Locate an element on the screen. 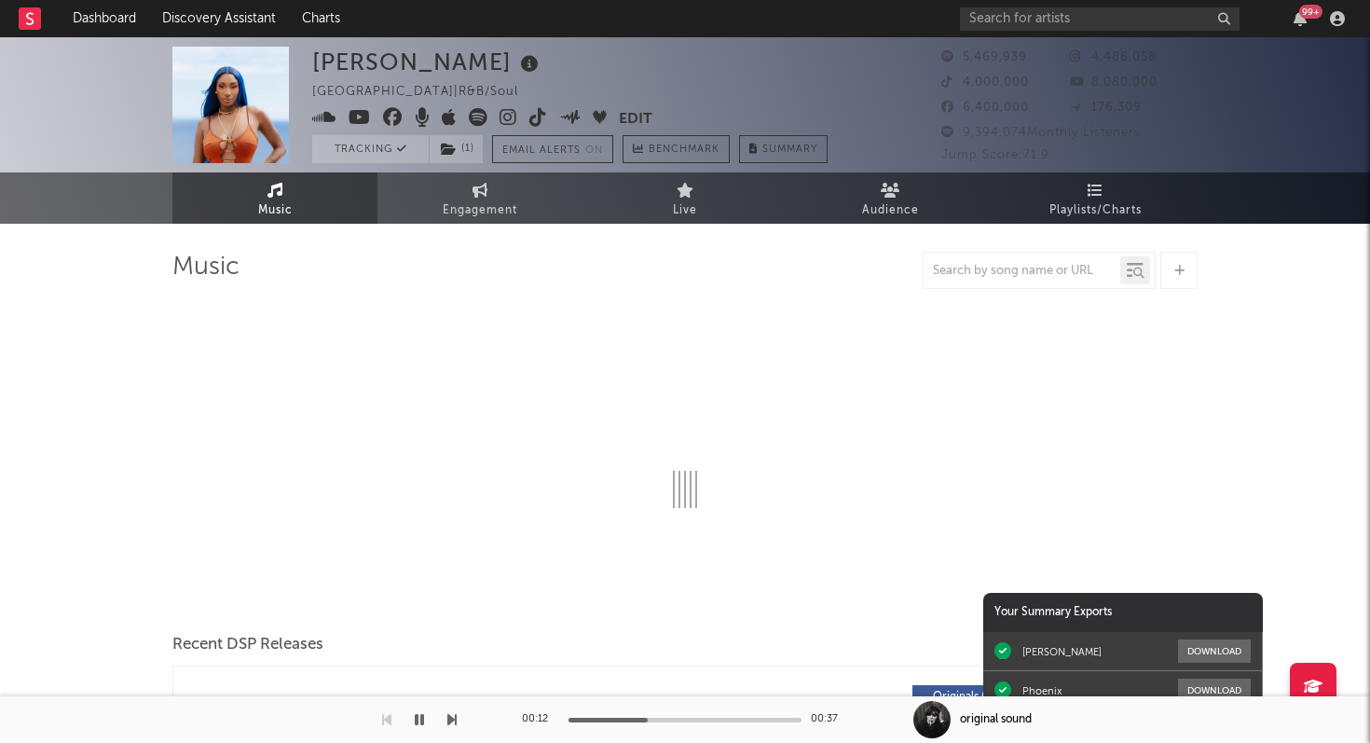 Image resolution: width=1370 pixels, height=743 pixels. button: Email AlertsOn is located at coordinates (553, 149).